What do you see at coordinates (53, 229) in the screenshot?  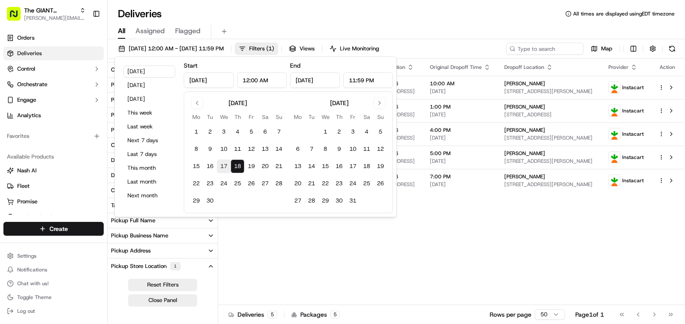 I see `button: Create` at bounding box center [53, 229].